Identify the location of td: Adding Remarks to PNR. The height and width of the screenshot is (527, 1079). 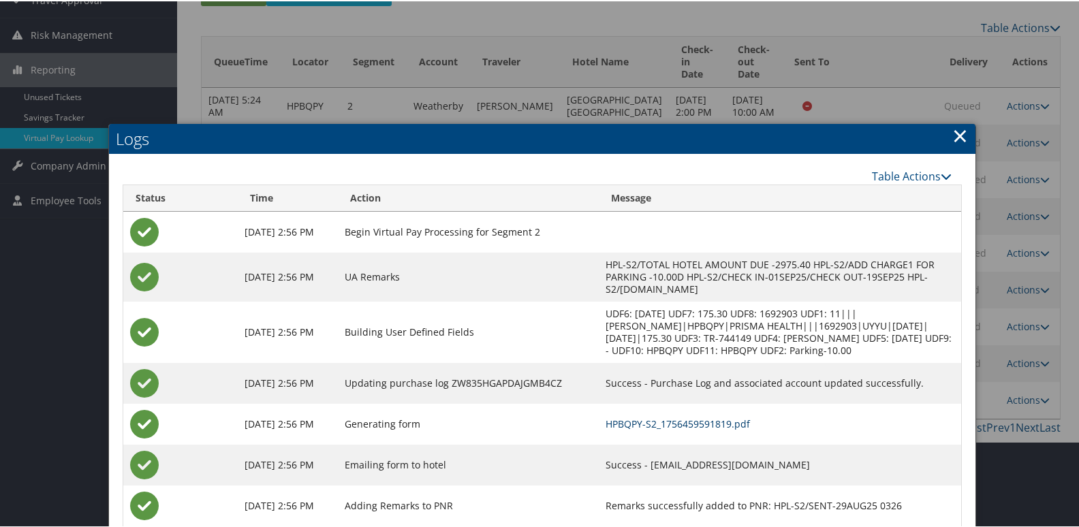
(468, 505).